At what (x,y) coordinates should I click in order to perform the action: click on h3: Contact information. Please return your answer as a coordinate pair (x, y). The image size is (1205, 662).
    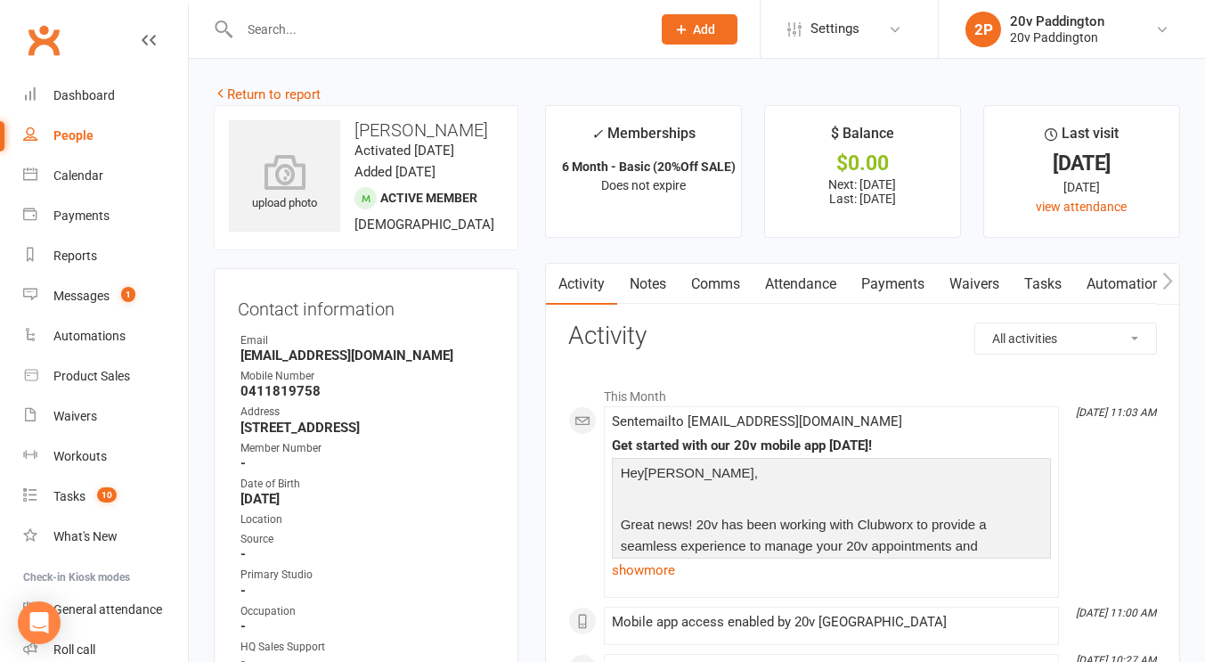
    Looking at the image, I should click on (366, 305).